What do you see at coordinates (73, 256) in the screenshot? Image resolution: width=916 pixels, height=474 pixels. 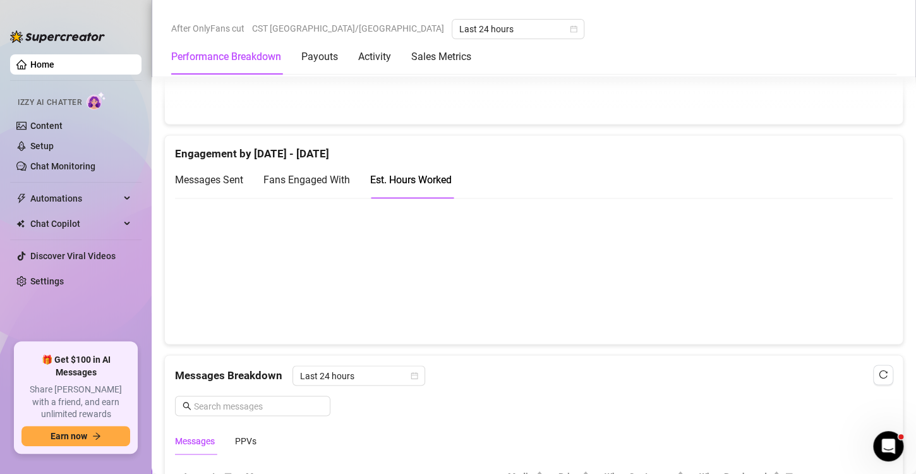 I see `a: Discover Viral Videos` at bounding box center [73, 256].